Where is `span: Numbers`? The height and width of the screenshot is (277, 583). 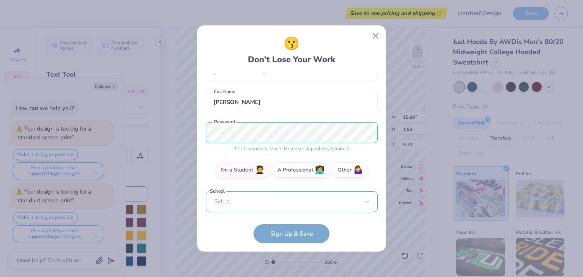
span: Numbers is located at coordinates (294, 149).